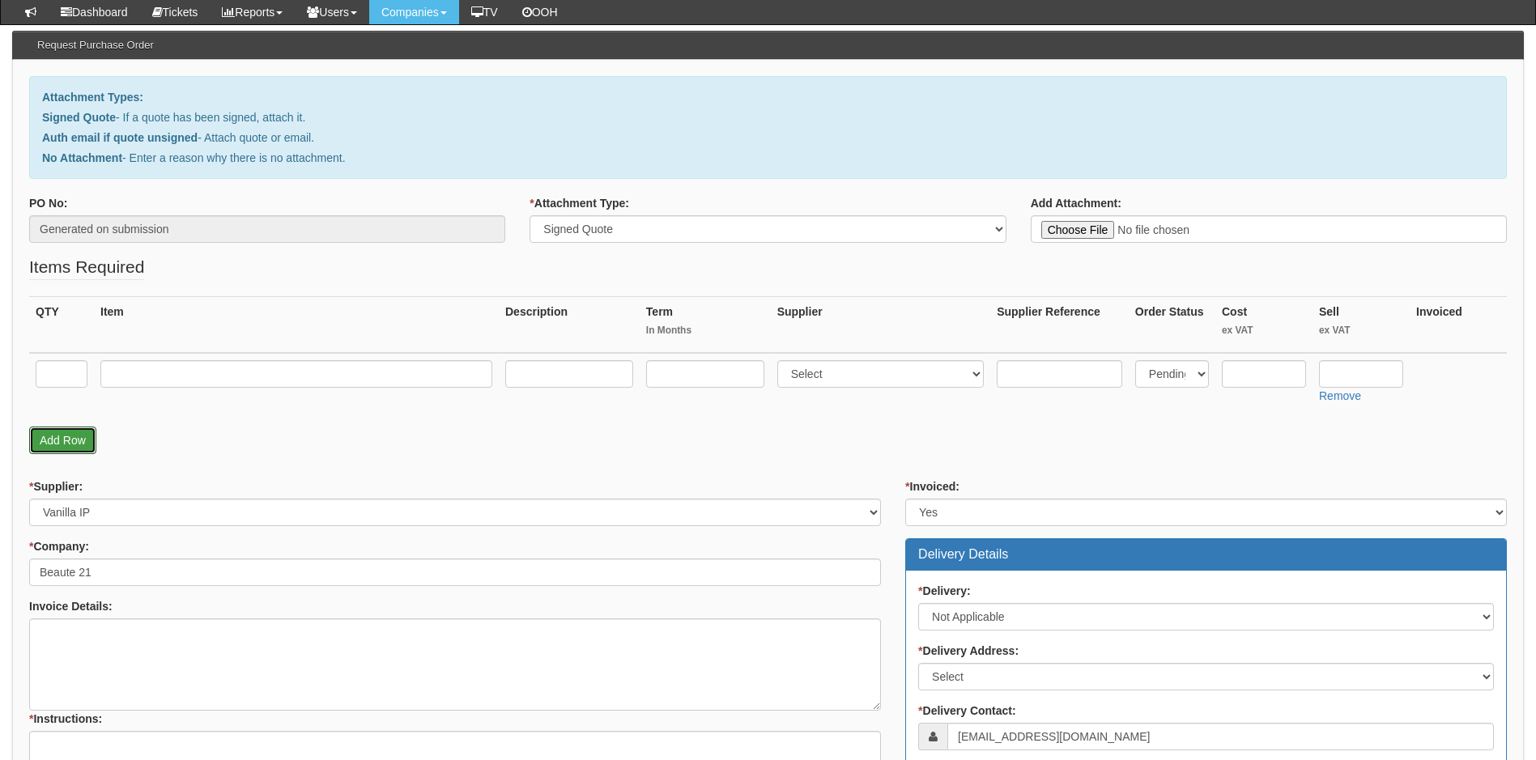  I want to click on label: Supplier:, so click(56, 487).